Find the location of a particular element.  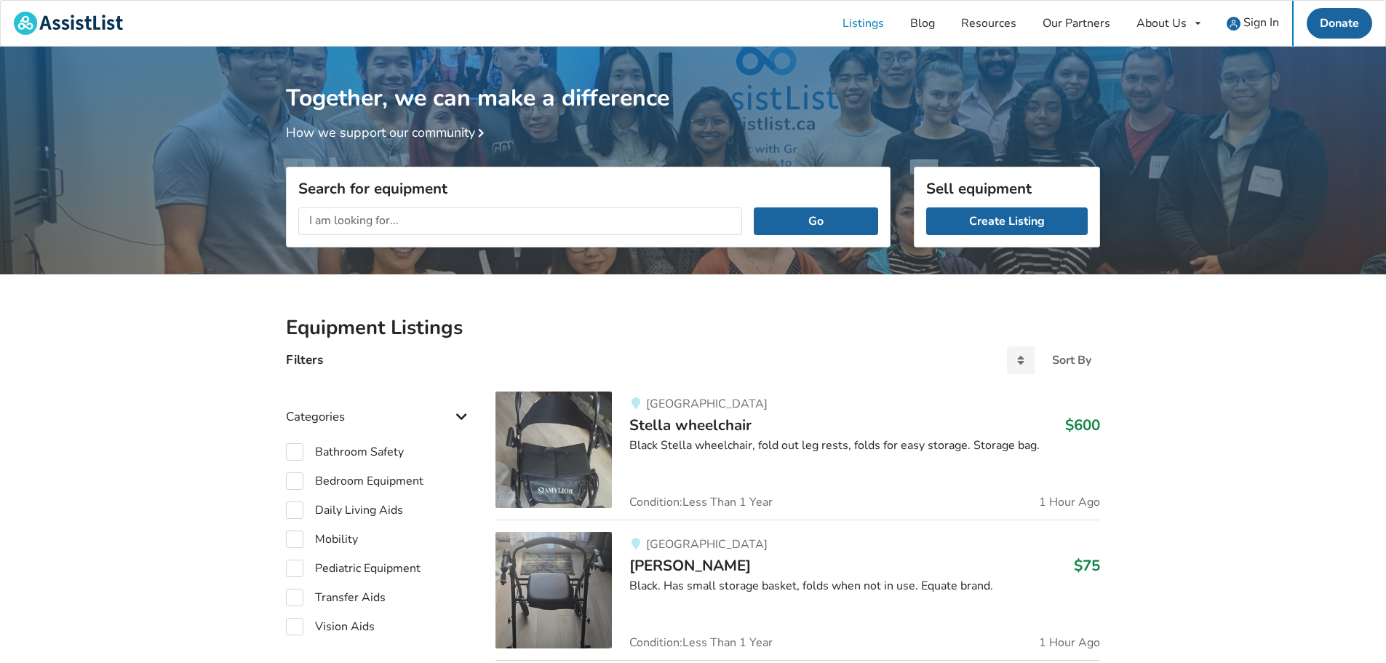

a: Create Listing is located at coordinates (1007, 221).